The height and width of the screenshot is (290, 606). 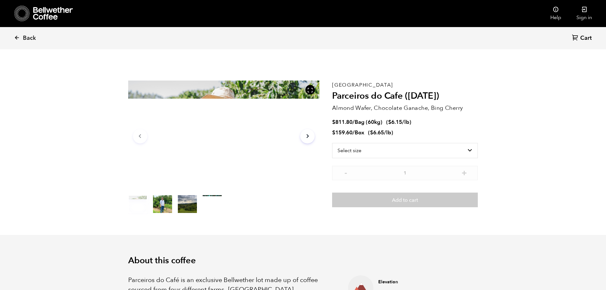 I want to click on bdi: 159.60, so click(x=342, y=132).